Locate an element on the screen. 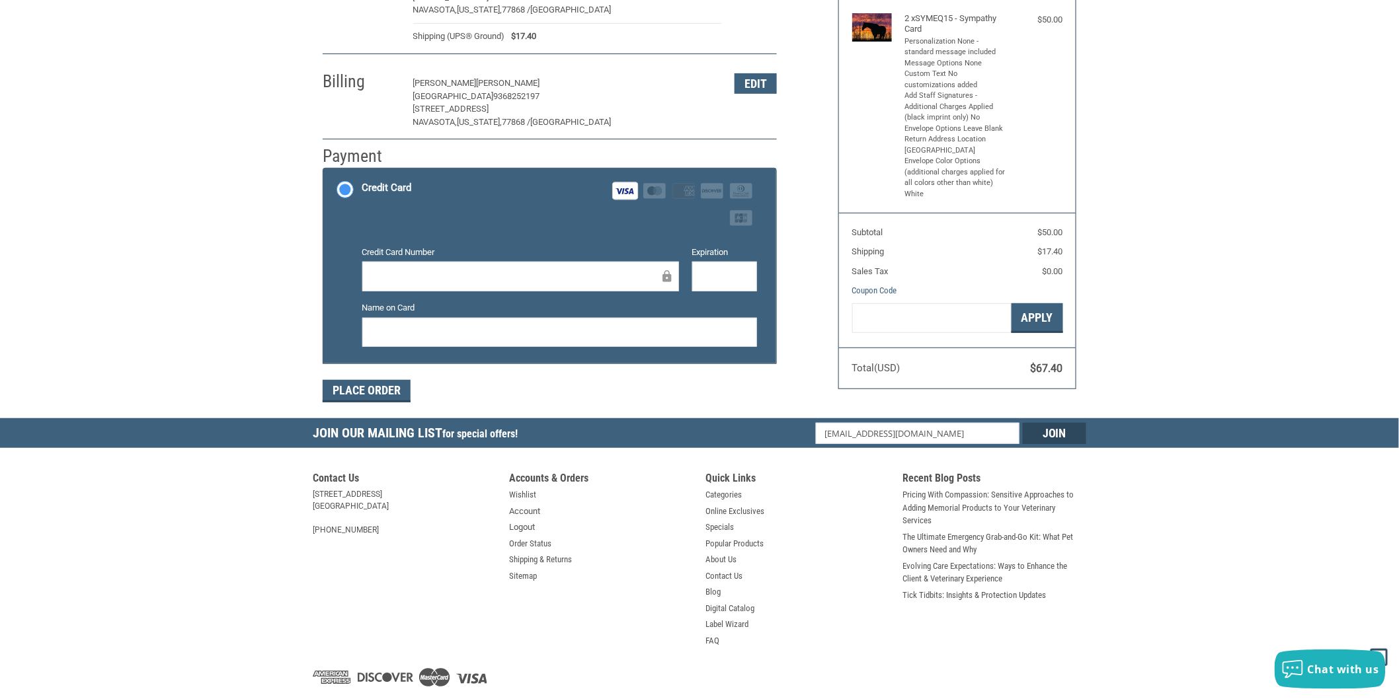  span: Shipping (UPS® Ground) is located at coordinates (459, 36).